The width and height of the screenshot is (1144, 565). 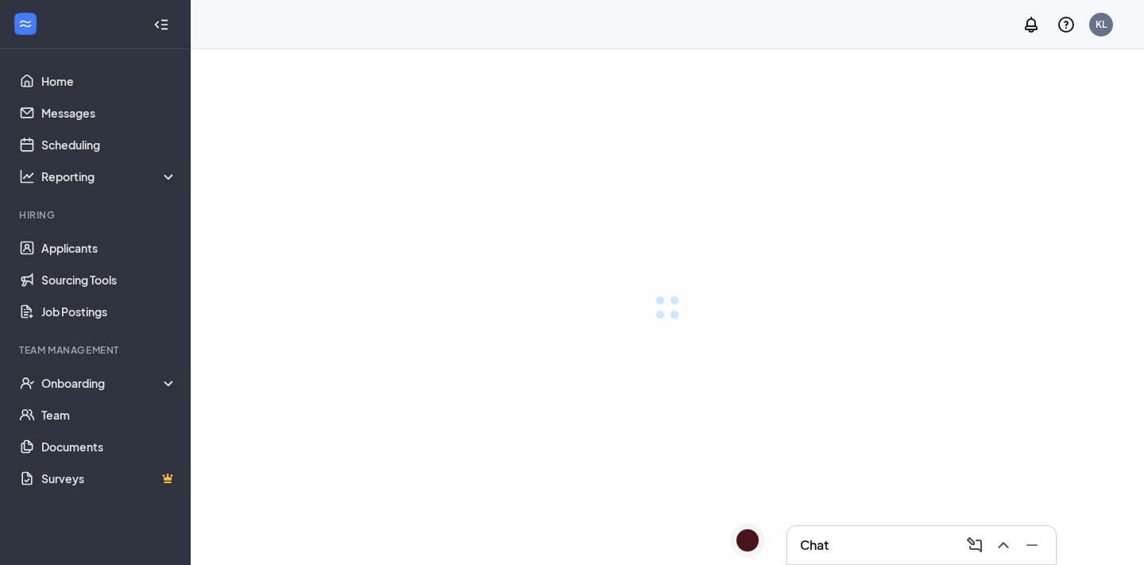 What do you see at coordinates (109, 145) in the screenshot?
I see `a: Scheduling` at bounding box center [109, 145].